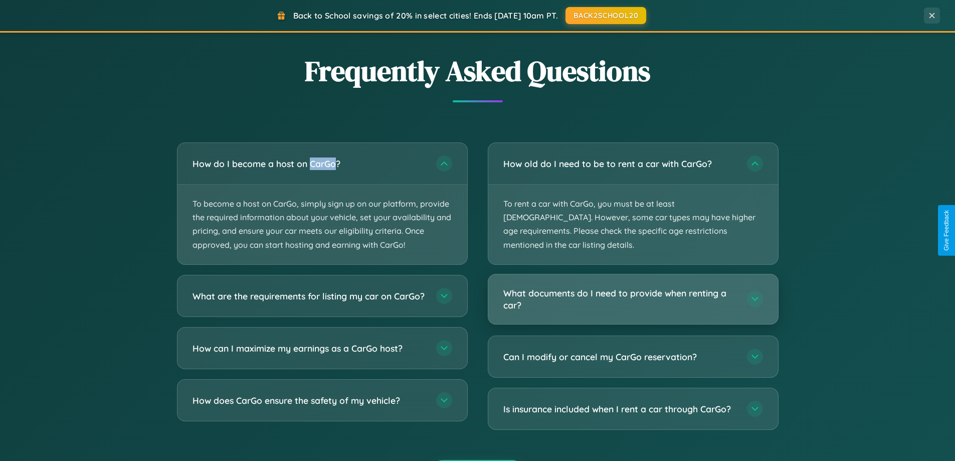 The height and width of the screenshot is (461, 955). I want to click on h3: How do I become a host on CarGo?, so click(309, 163).